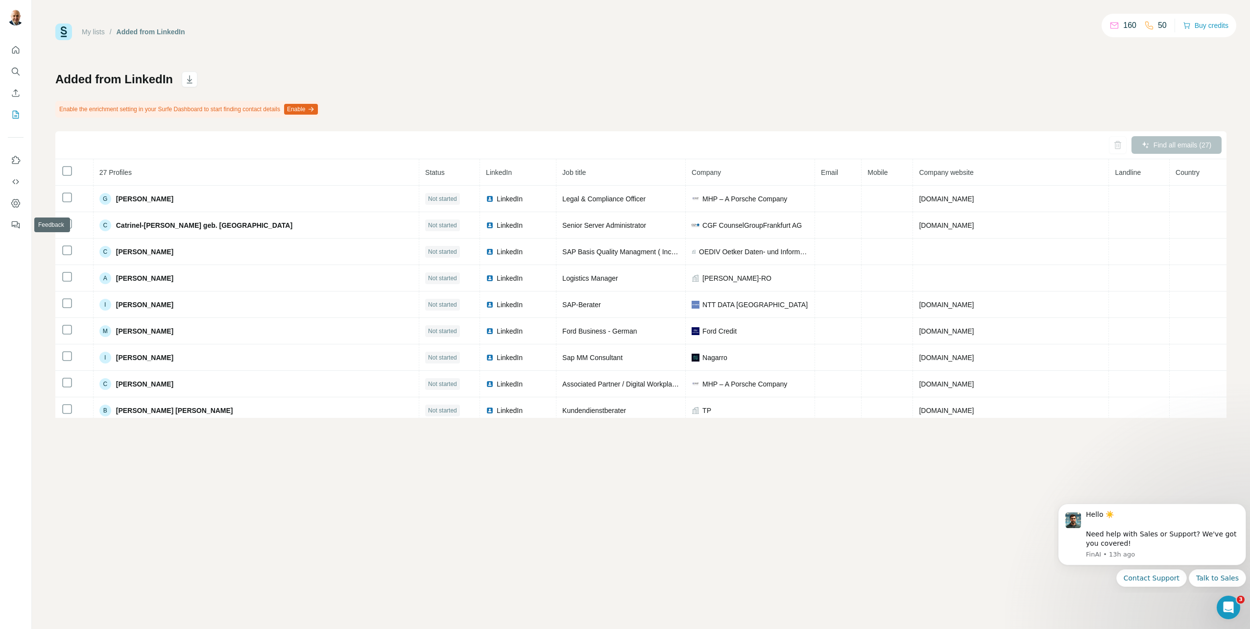 The height and width of the screenshot is (629, 1250). What do you see at coordinates (830, 172) in the screenshot?
I see `span: Email` at bounding box center [830, 172].